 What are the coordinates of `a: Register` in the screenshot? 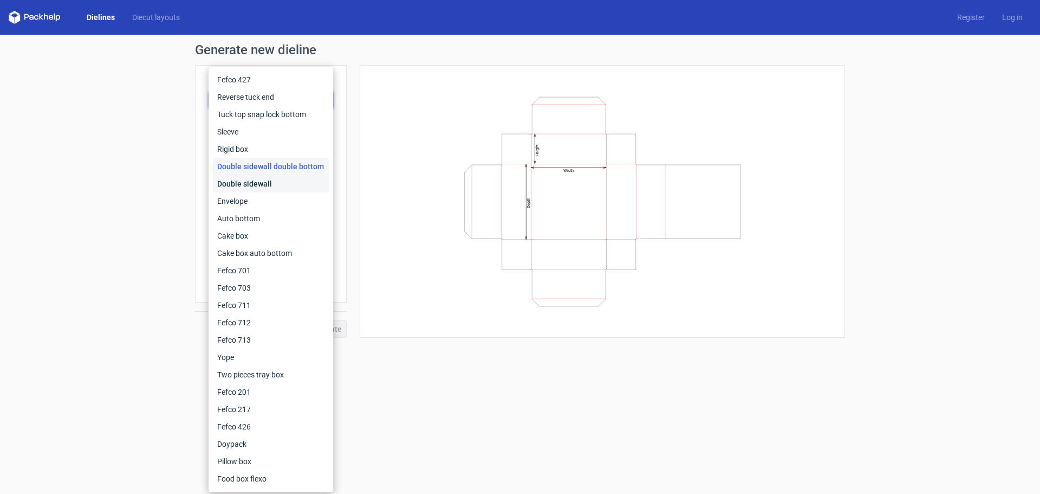 It's located at (971, 17).